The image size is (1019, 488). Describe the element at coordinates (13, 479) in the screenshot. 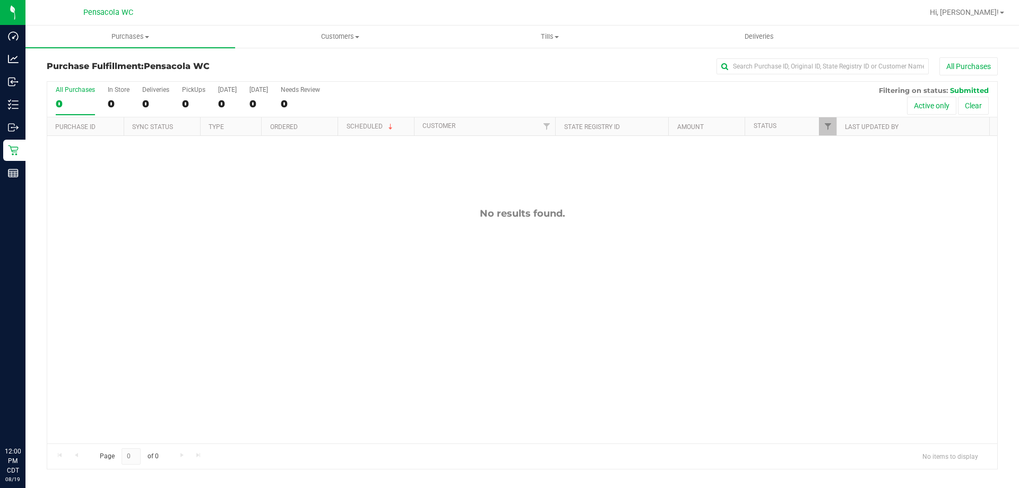

I see `p: 08/19` at that location.